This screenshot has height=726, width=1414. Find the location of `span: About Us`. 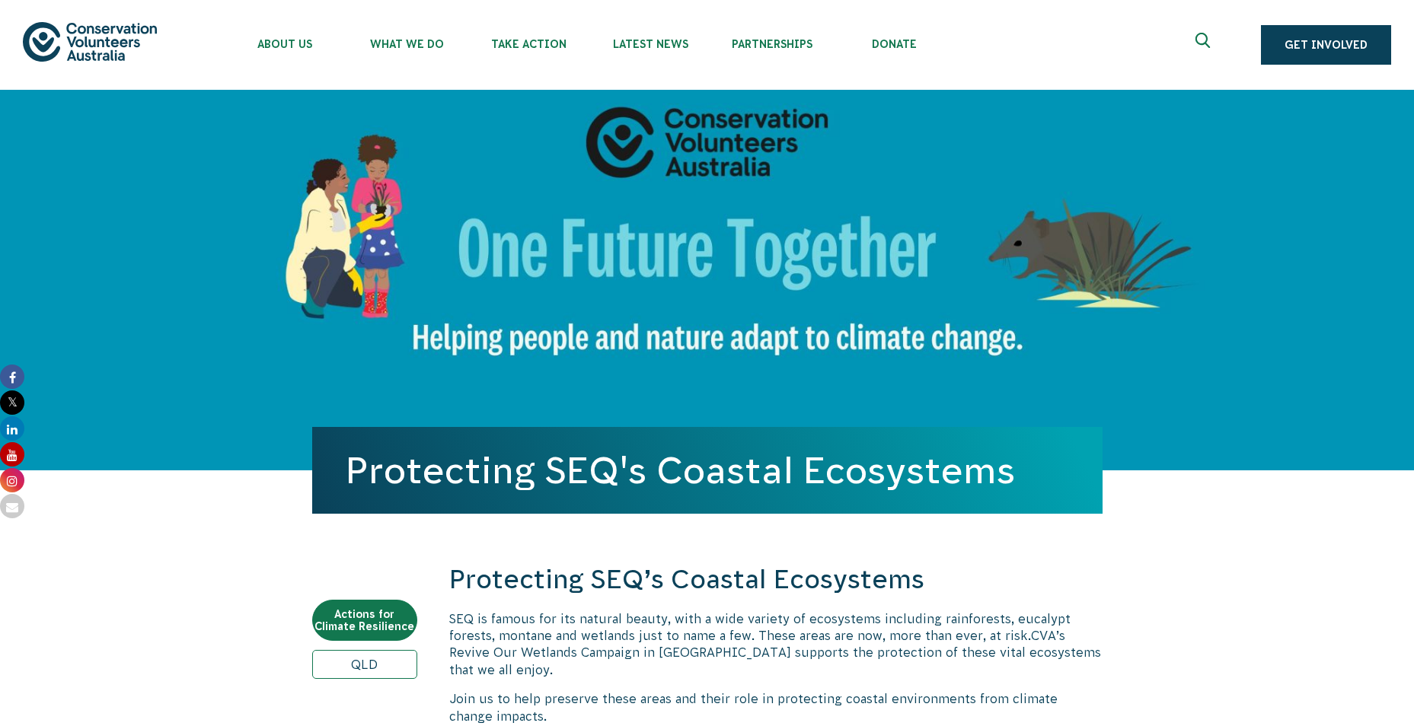

span: About Us is located at coordinates (285, 44).